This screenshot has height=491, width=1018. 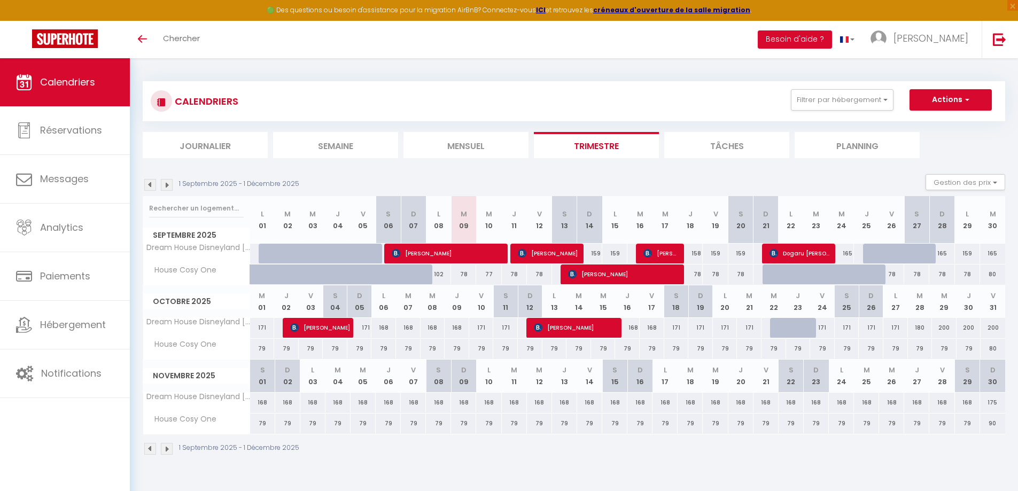 I want to click on th: 20, so click(x=741, y=220).